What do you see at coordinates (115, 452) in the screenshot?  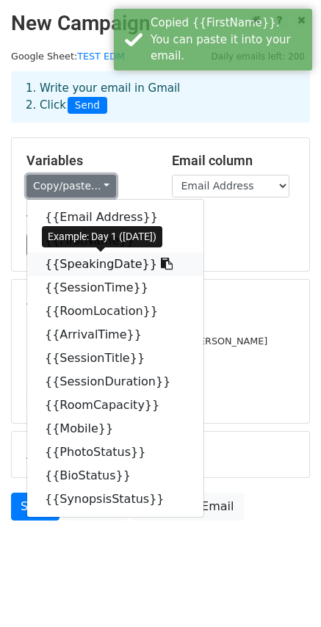 I see `a: {{PhotoStatus}}` at bounding box center [115, 452].